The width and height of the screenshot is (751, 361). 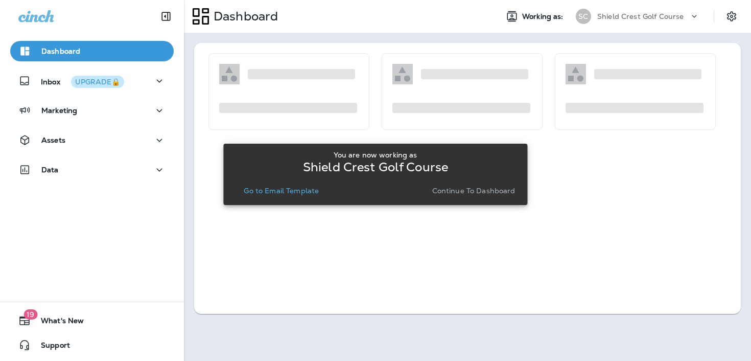 What do you see at coordinates (92, 81) in the screenshot?
I see `button: InboxUPGRADE🔒` at bounding box center [92, 81].